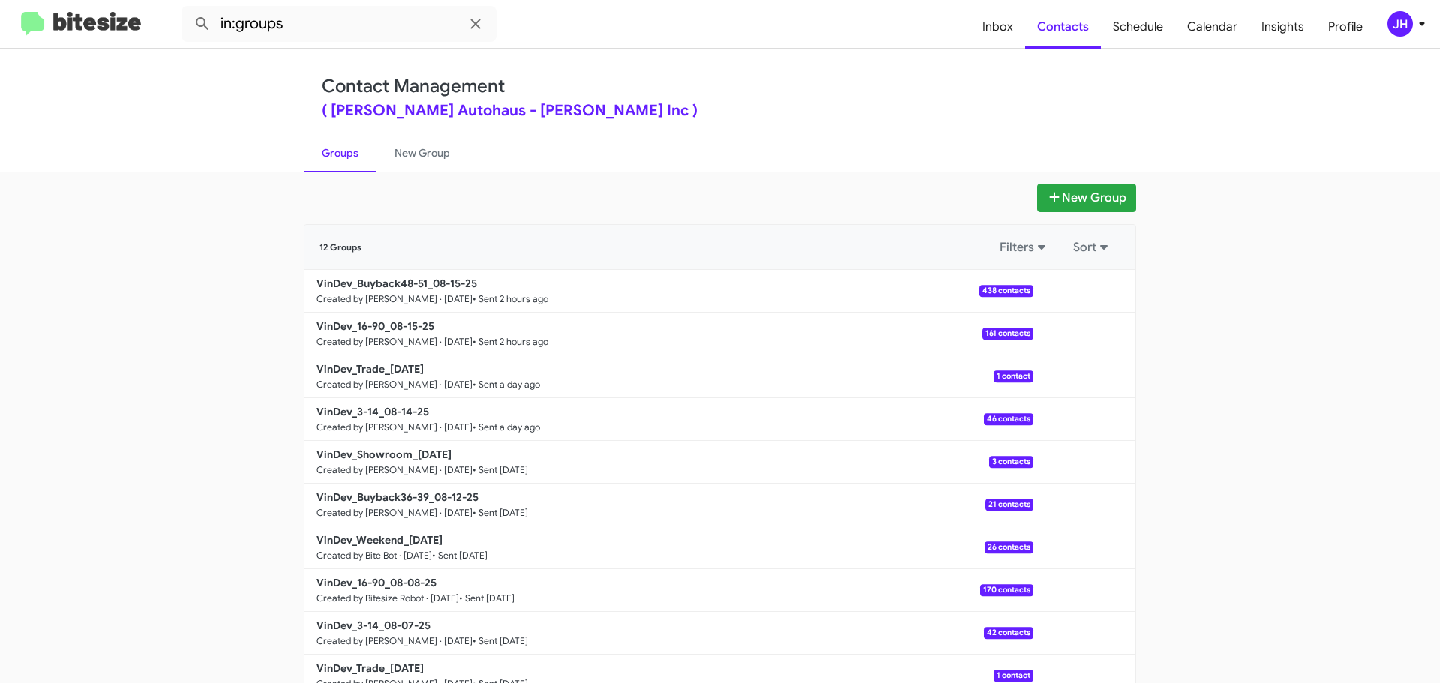 This screenshot has height=683, width=1440. I want to click on input: Search, so click(339, 24).